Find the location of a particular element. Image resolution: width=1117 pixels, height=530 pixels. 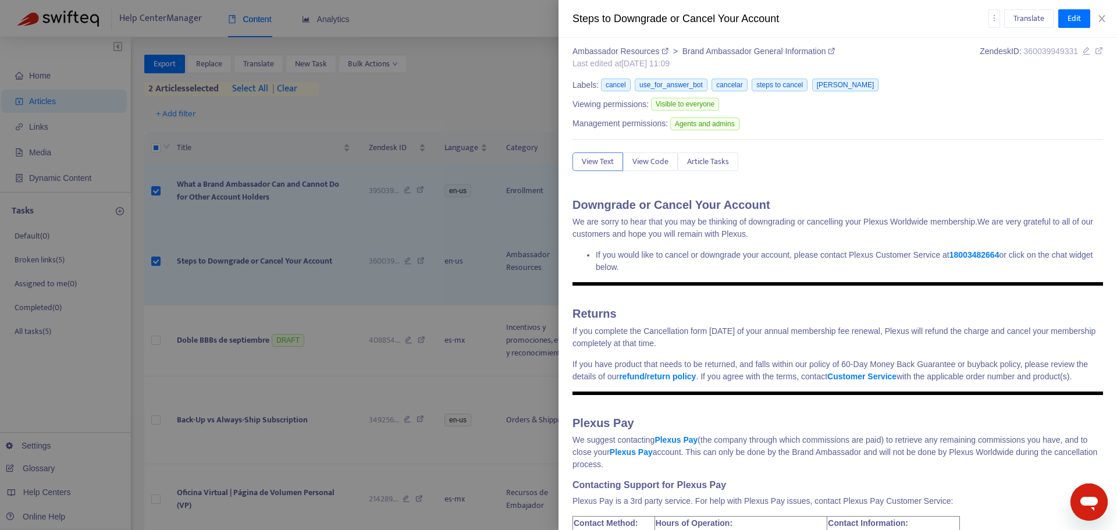

span: View Code is located at coordinates (650, 162).